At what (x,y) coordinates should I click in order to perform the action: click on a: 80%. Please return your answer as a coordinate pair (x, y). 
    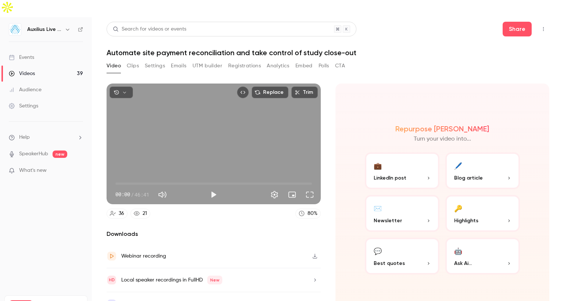
    Looking at the image, I should click on (308, 213).